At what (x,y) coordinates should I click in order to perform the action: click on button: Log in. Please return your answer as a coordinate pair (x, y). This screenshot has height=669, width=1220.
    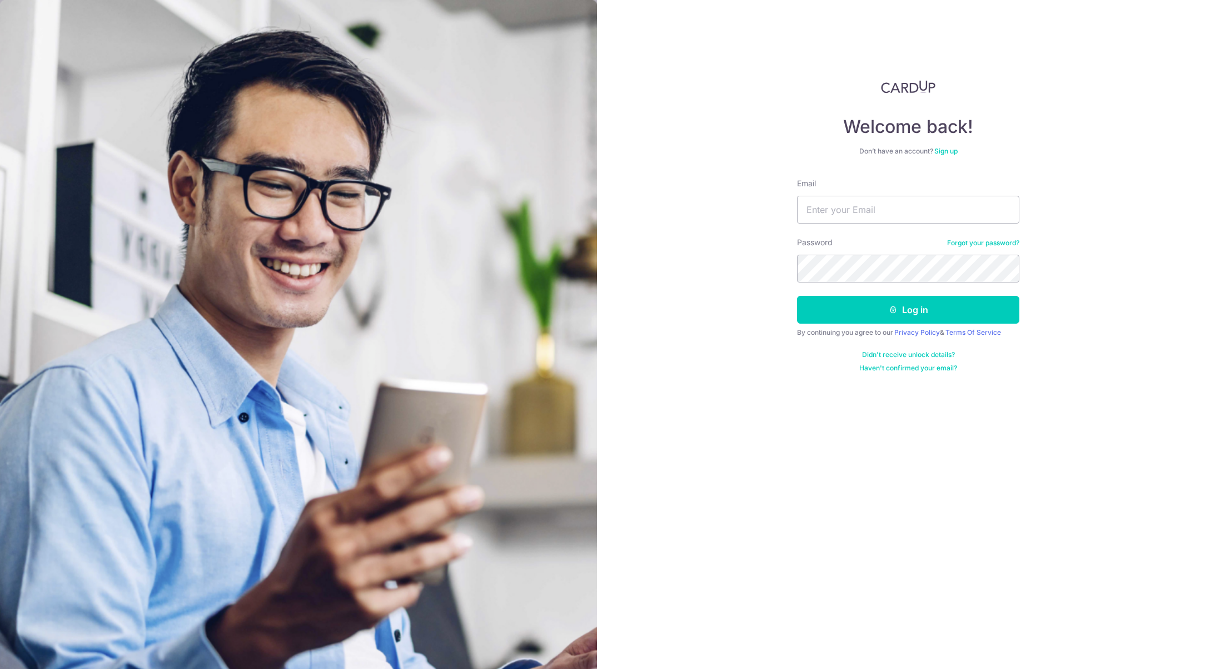
    Looking at the image, I should click on (908, 310).